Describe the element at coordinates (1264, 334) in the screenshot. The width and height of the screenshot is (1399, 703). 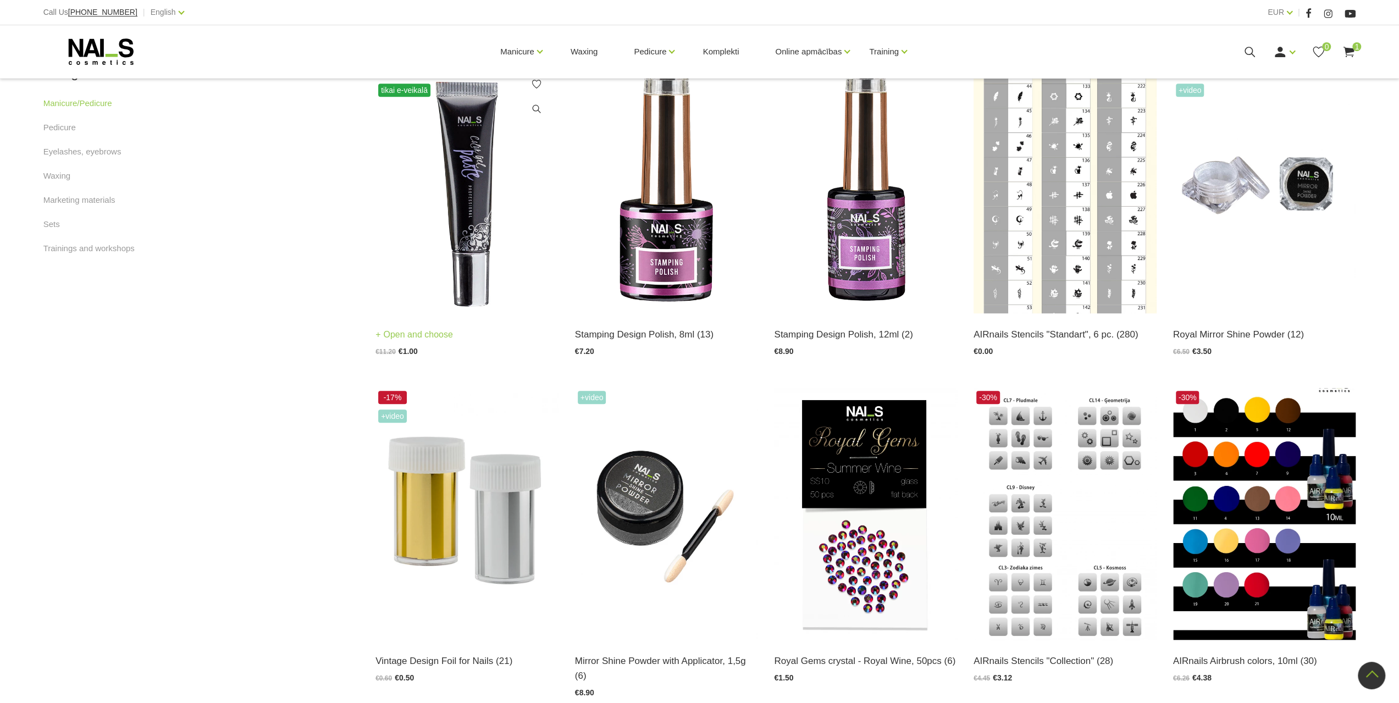
I see `a: Royal Mirror Shine Powder (12)` at that location.